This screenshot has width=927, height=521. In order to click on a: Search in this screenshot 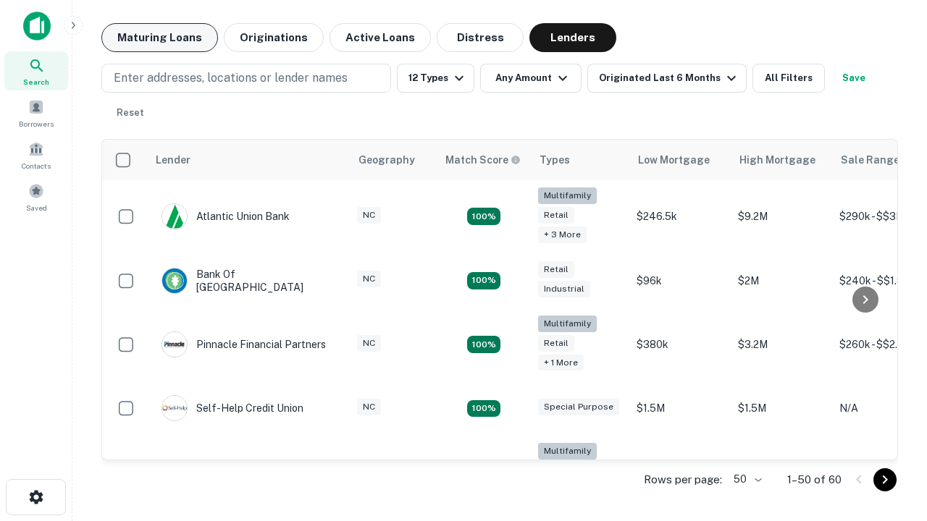, I will do `click(36, 71)`.